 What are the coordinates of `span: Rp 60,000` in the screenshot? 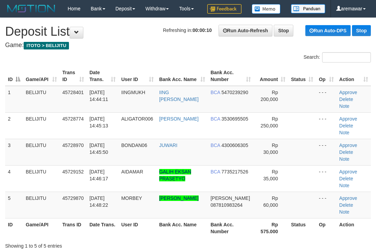 It's located at (270, 201).